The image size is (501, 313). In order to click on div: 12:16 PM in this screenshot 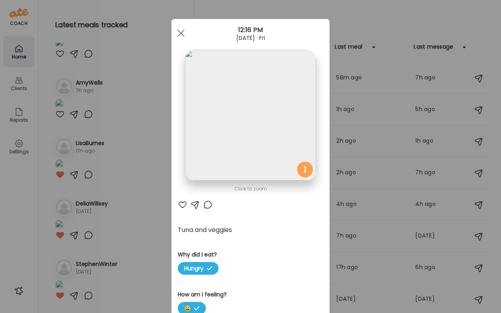, I will do `click(250, 30)`.